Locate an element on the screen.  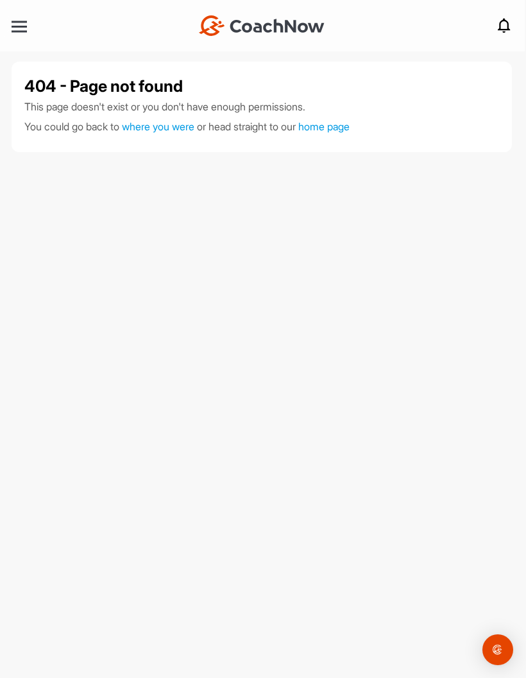
h1: 404 - Page not found is located at coordinates (103, 87).